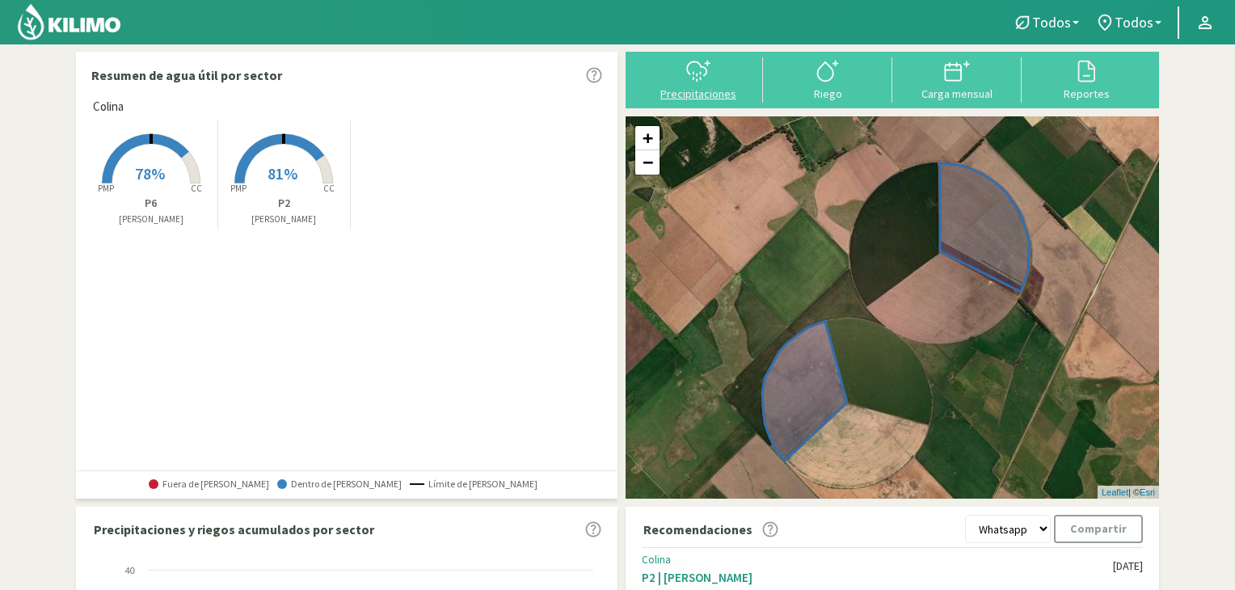 This screenshot has width=1235, height=590. I want to click on p: Resumen de agua útil por sector, so click(187, 75).